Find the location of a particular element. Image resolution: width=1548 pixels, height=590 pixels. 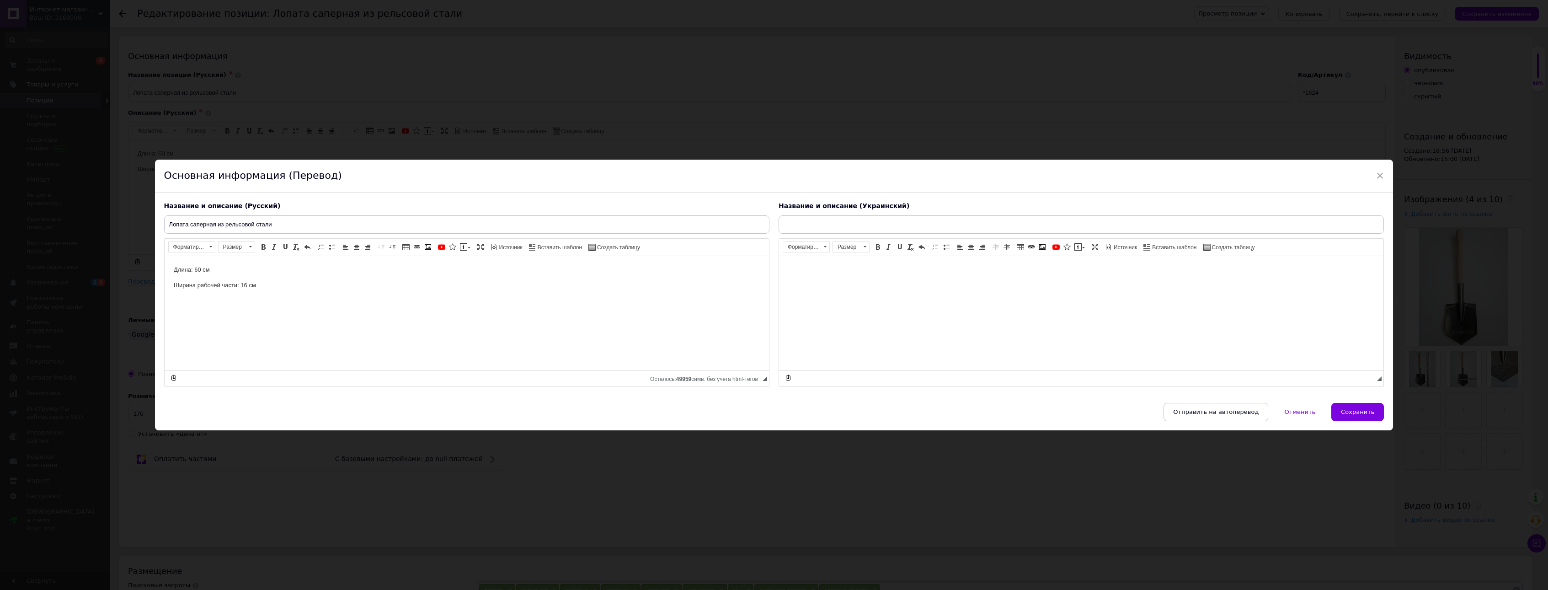

button: Отменить is located at coordinates (1300, 412).